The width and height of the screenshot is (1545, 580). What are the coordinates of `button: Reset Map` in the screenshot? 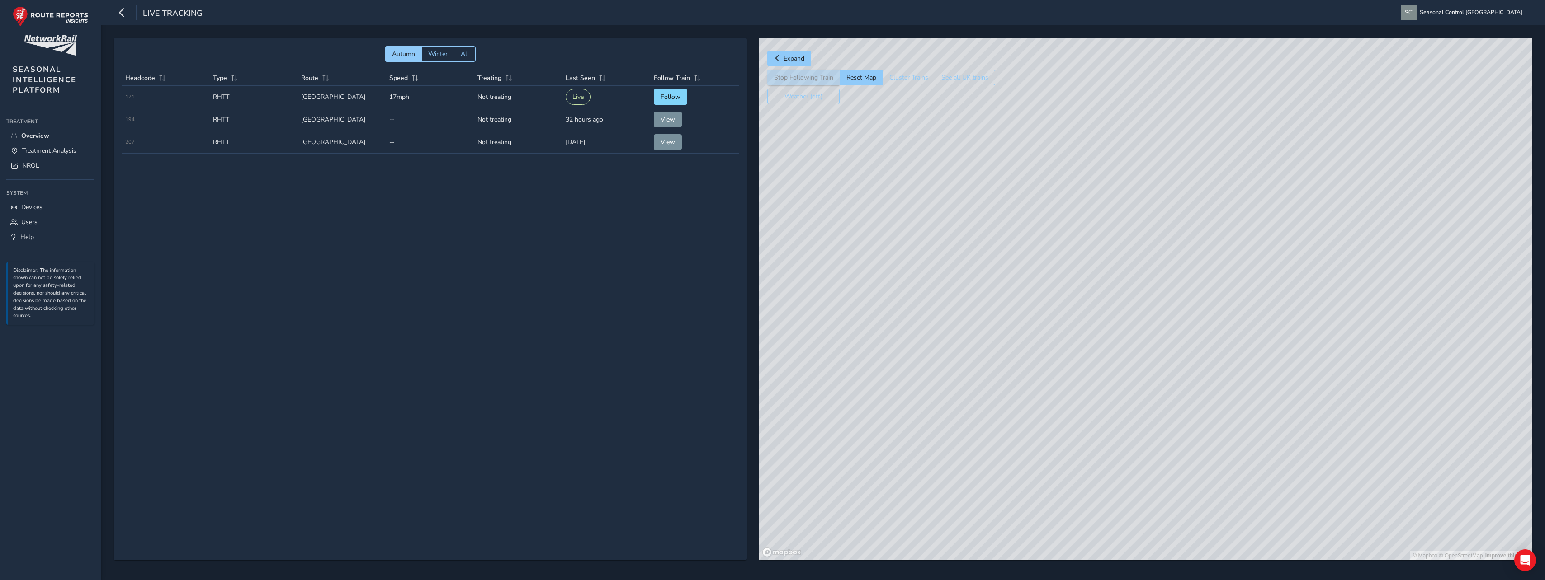 It's located at (861, 77).